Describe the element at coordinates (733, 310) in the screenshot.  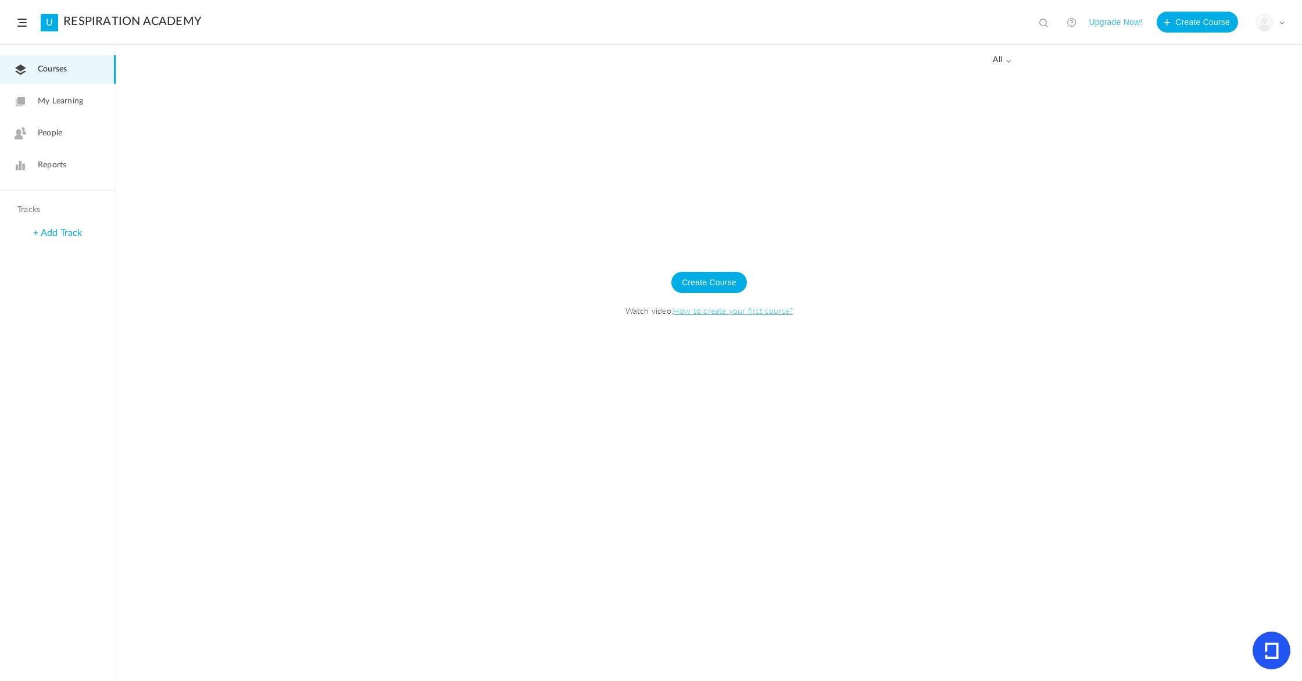
I see `a: How to create your first course?` at that location.